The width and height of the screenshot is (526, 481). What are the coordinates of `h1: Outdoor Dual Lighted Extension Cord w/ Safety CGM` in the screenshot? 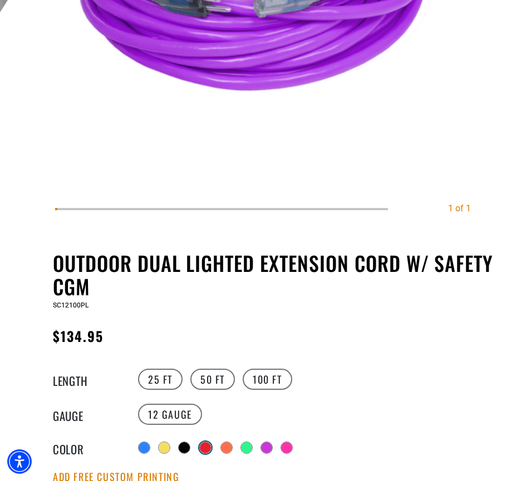 It's located at (285, 275).